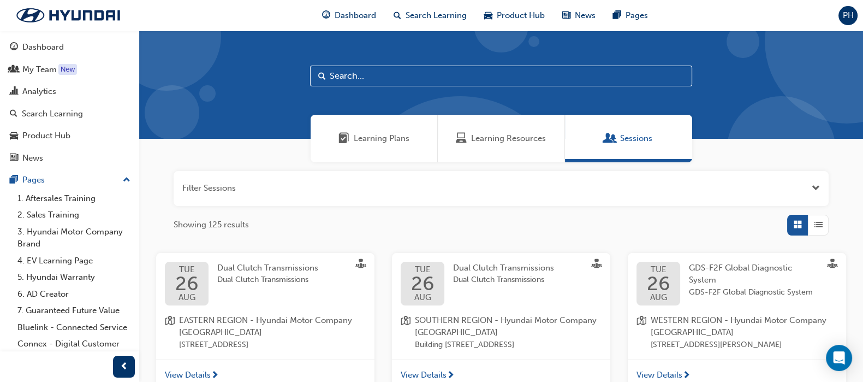  I want to click on button: PH, so click(848, 15).